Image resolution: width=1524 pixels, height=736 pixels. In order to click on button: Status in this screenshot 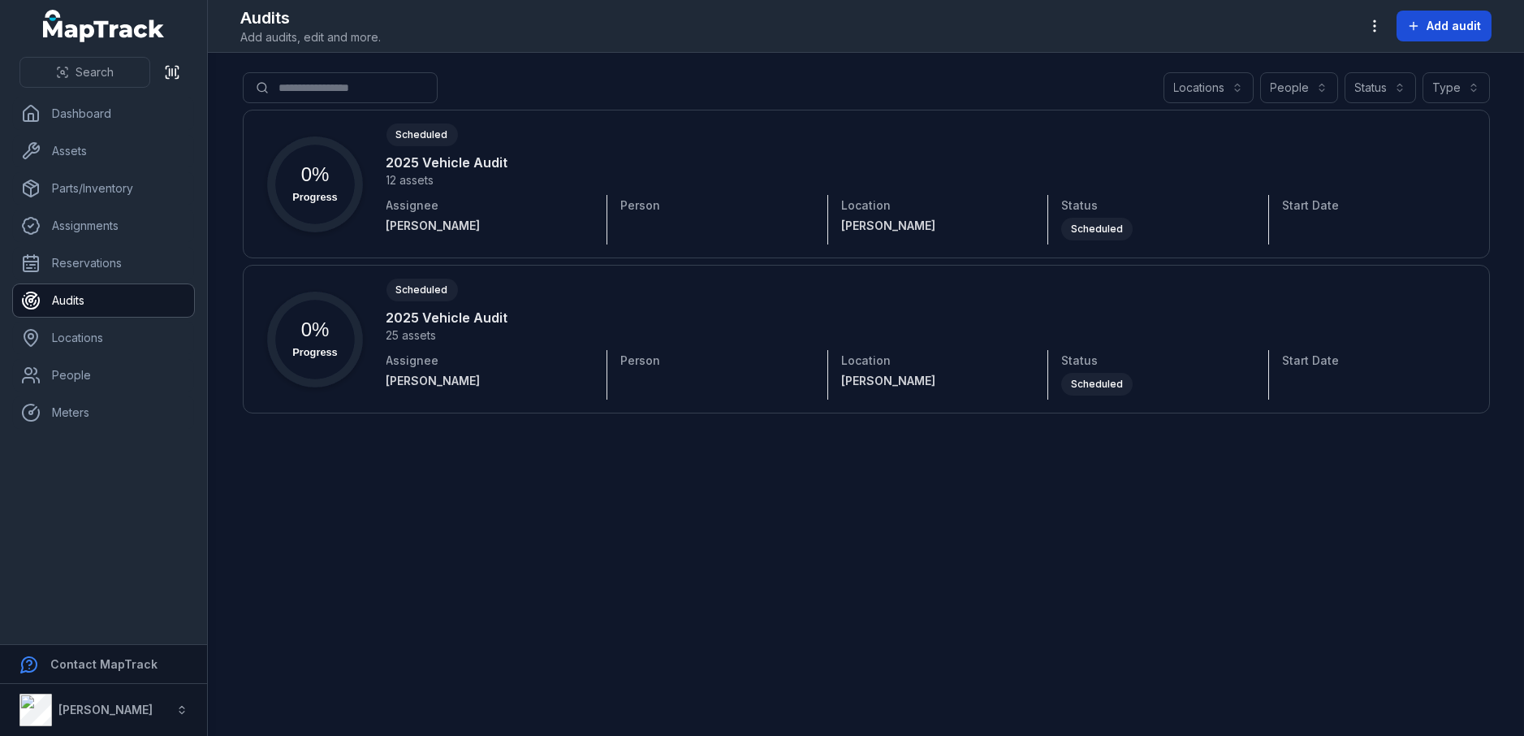, I will do `click(1381, 88)`.